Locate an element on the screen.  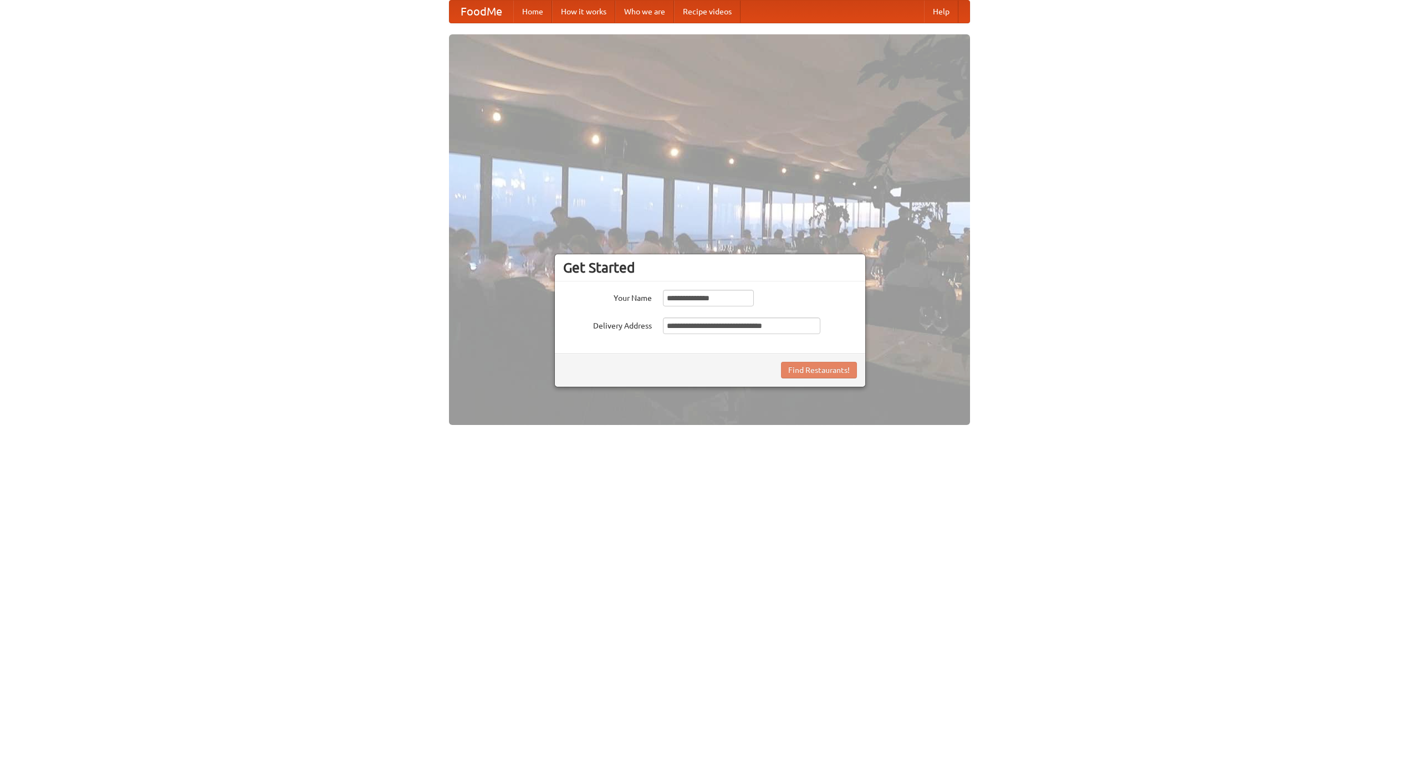
a: Who we are is located at coordinates (645, 12).